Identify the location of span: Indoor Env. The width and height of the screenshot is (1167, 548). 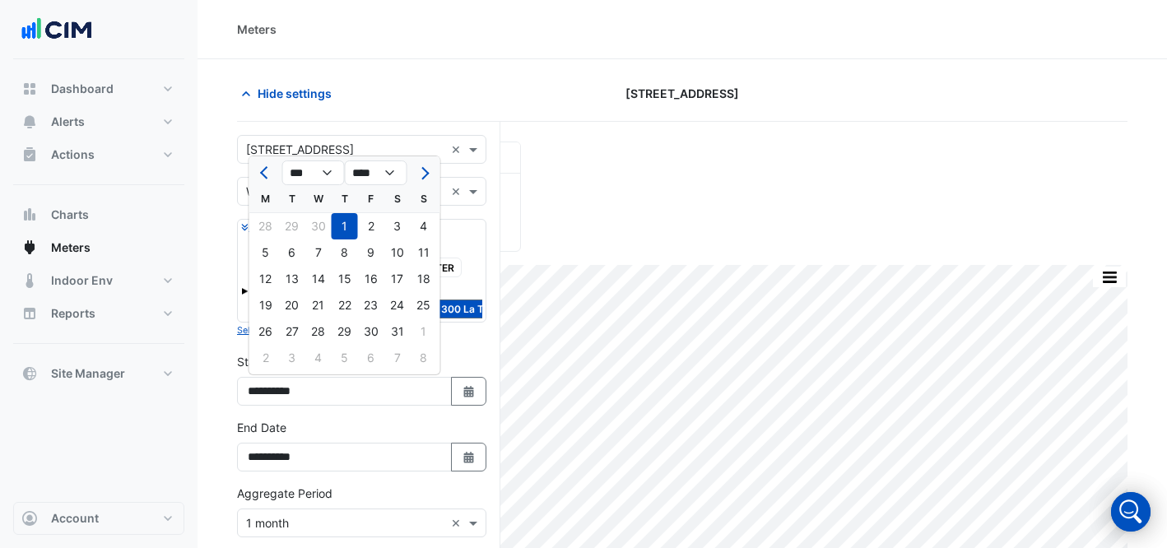
(81, 281).